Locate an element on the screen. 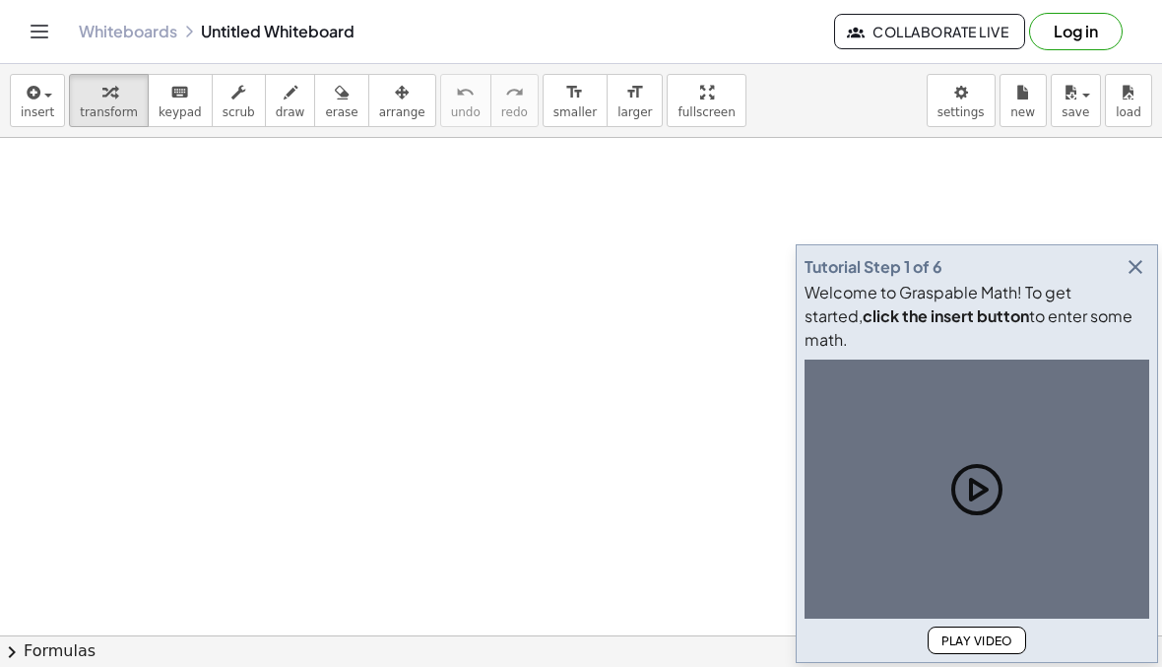 Image resolution: width=1162 pixels, height=667 pixels. button: new is located at coordinates (1023, 100).